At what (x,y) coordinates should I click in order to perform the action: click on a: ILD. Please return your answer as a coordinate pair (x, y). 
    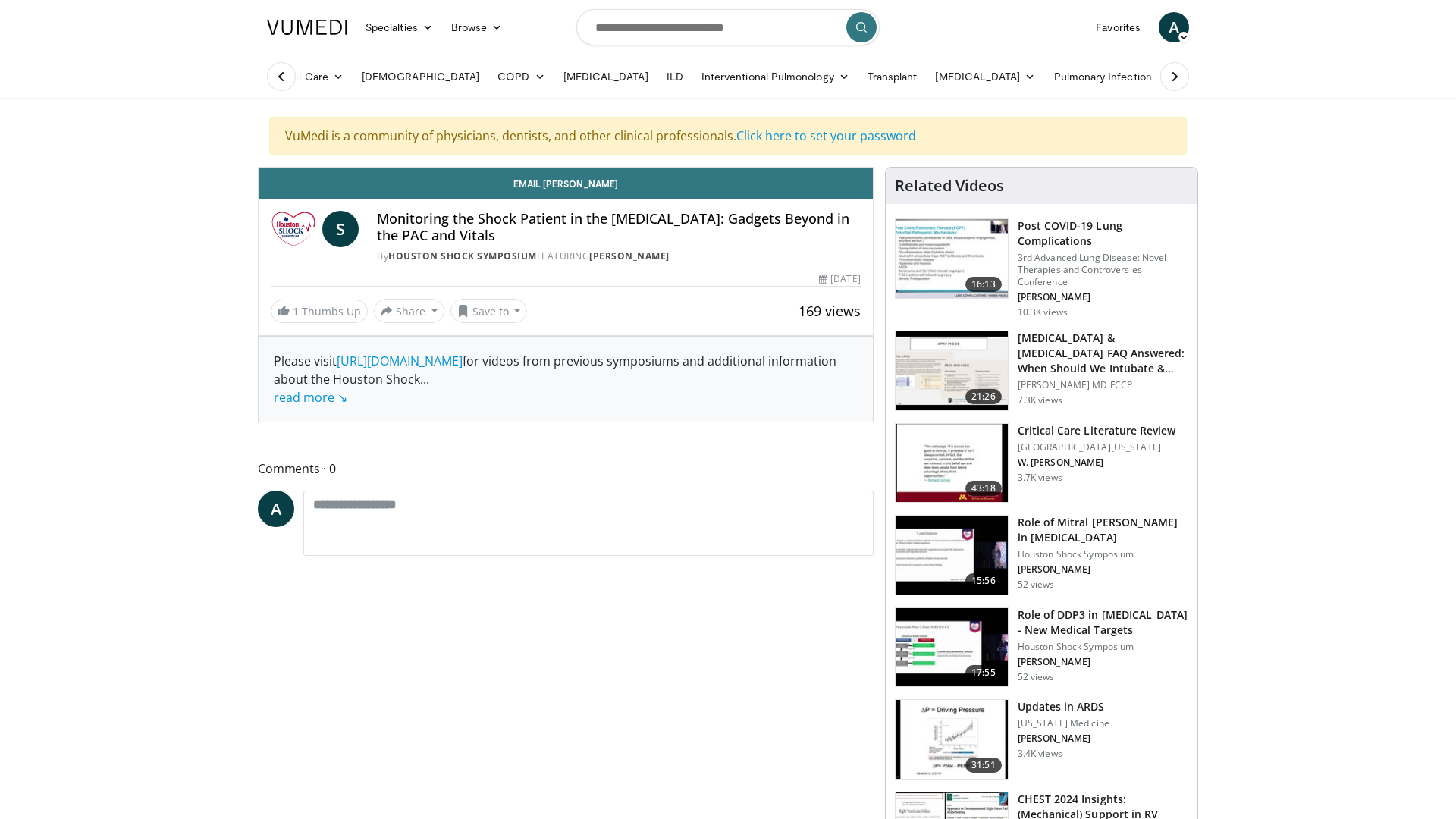
    Looking at the image, I should click on (674, 77).